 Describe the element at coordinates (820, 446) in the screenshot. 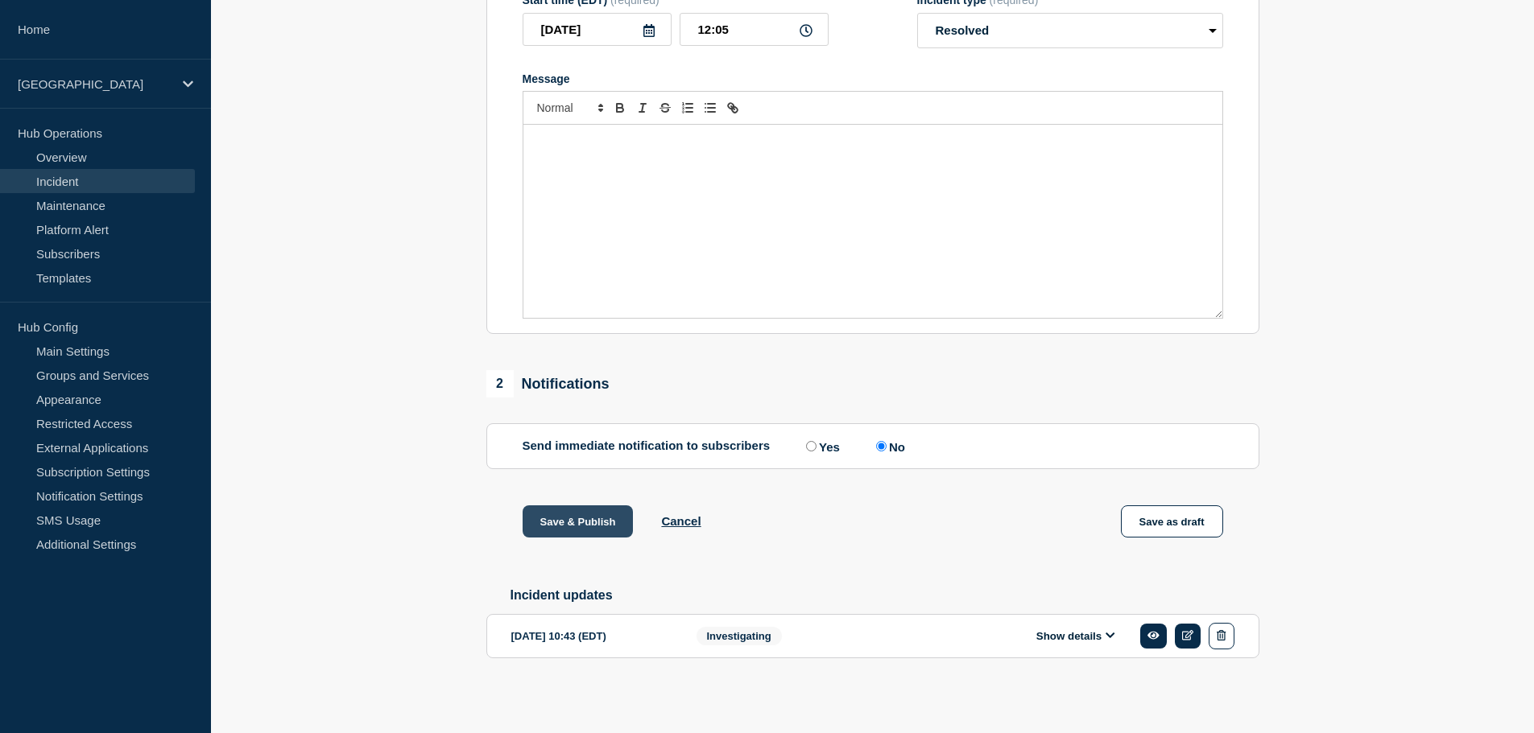

I see `label: Yes` at that location.